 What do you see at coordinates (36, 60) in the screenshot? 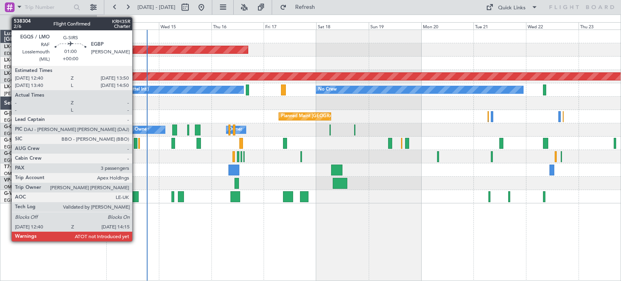
I see `a: LX-INBFalcon 900EX EASy II` at bounding box center [36, 60].